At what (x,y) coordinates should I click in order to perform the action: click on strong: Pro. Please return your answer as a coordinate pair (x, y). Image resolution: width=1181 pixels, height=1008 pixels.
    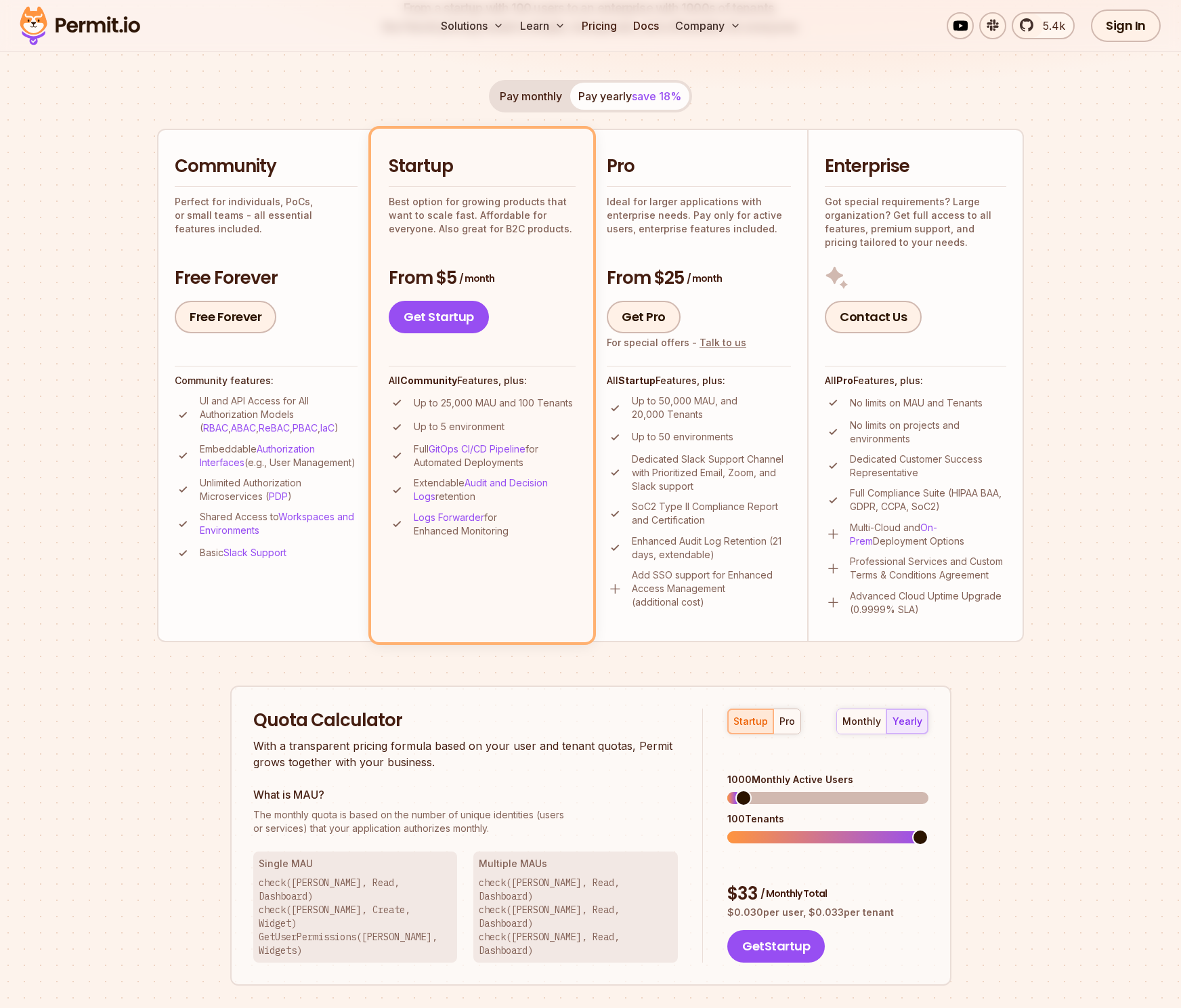
    Looking at the image, I should click on (844, 380).